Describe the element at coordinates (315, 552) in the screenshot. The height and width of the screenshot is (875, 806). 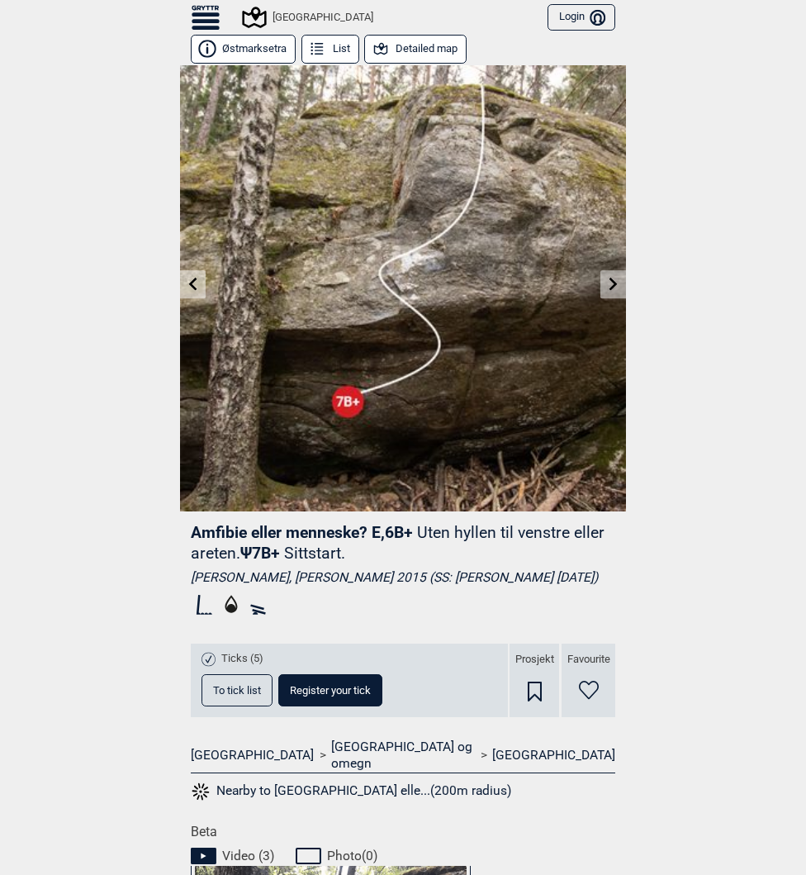
I see `p: Sittstart.` at that location.